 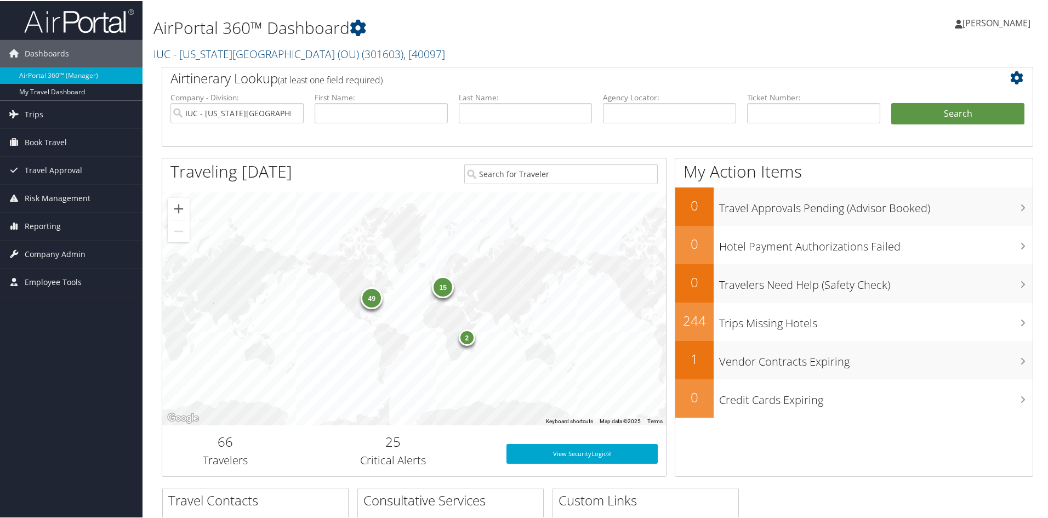 I want to click on input: Search for Traveler, so click(x=561, y=173).